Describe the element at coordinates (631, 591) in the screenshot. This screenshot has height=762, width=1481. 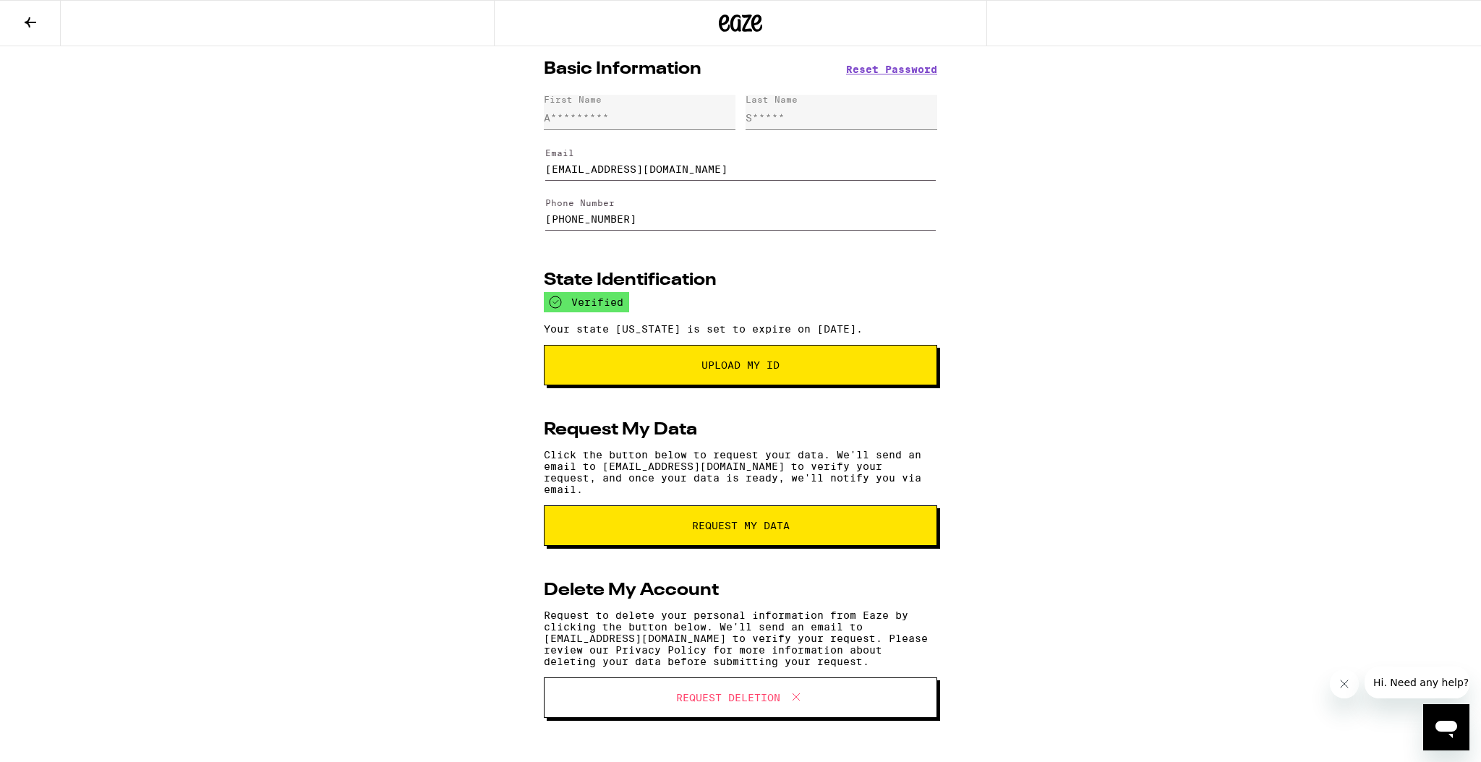
I see `h2: Delete My Account` at that location.